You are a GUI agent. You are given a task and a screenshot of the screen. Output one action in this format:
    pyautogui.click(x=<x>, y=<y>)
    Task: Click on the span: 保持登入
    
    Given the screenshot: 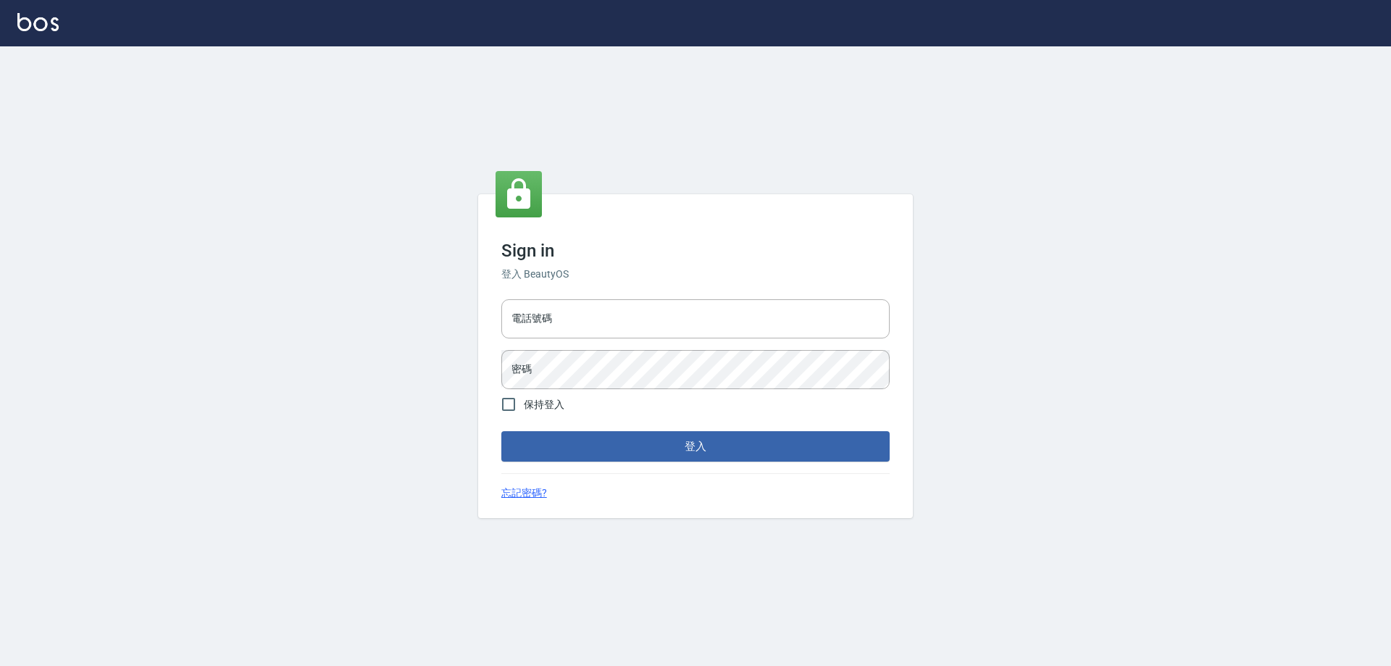 What is the action you would take?
    pyautogui.click(x=544, y=404)
    